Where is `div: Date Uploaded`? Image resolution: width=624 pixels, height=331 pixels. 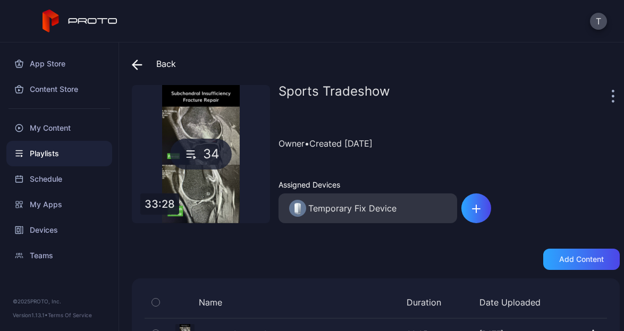 div: Date Uploaded is located at coordinates (519, 302).